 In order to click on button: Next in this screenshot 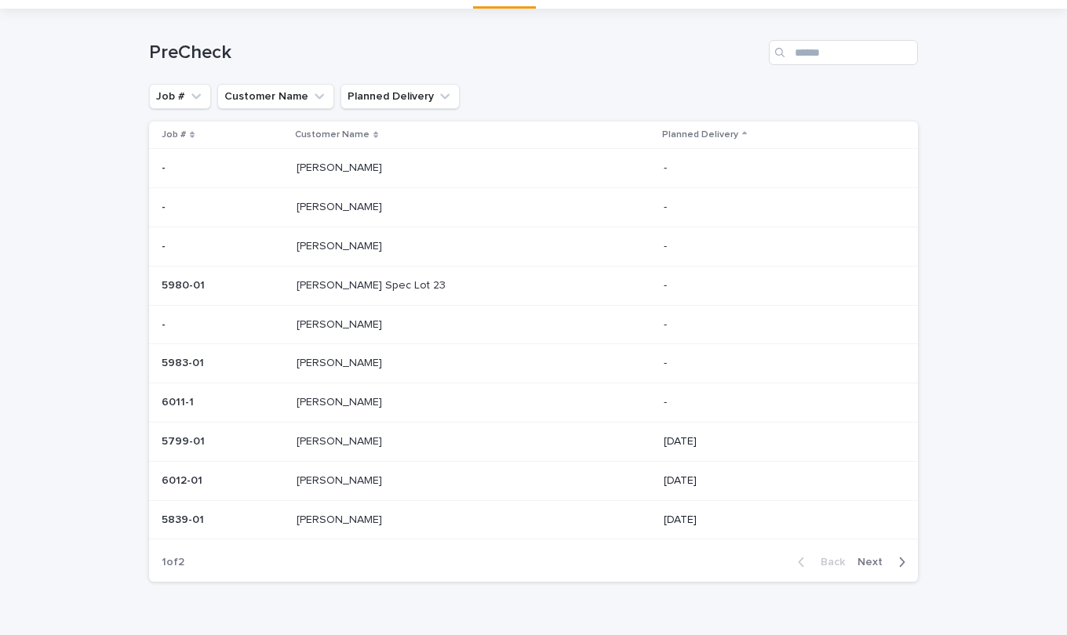, I will do `click(884, 562)`.